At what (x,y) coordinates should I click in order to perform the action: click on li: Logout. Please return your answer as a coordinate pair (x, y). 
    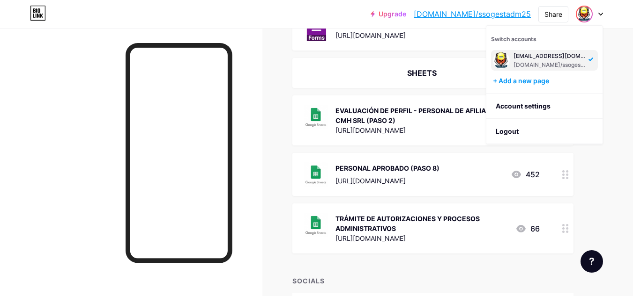
    Looking at the image, I should click on (544, 132).